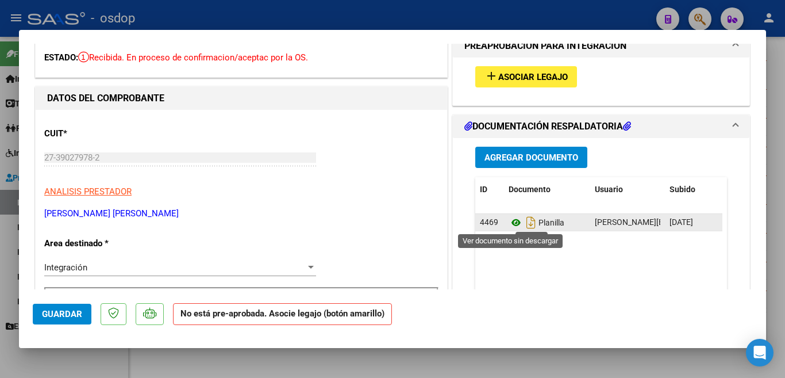 The width and height of the screenshot is (785, 378). What do you see at coordinates (529, 189) in the screenshot?
I see `span: Documento` at bounding box center [529, 189].